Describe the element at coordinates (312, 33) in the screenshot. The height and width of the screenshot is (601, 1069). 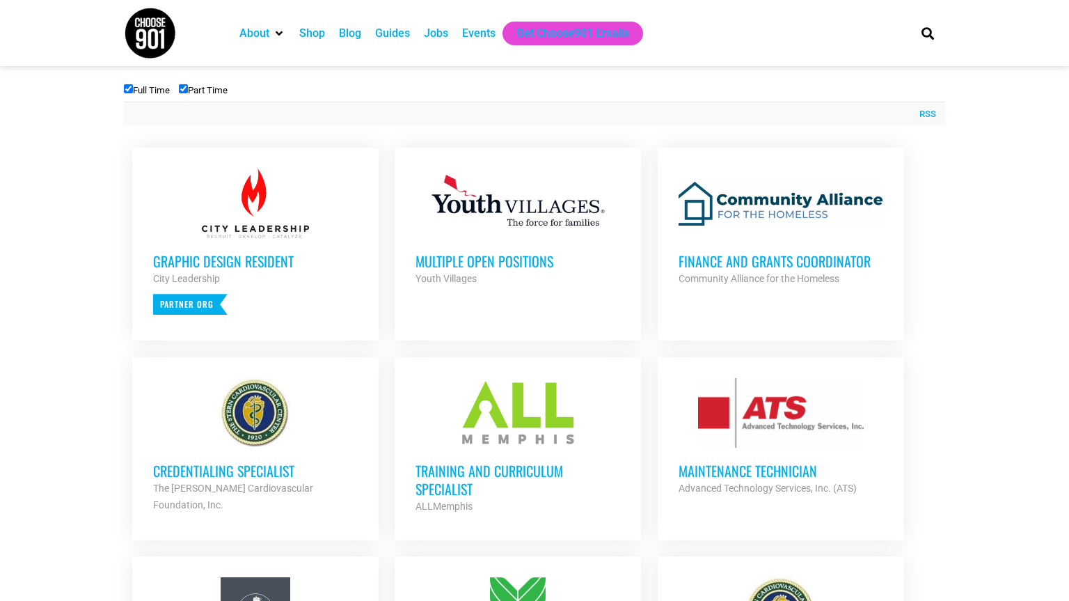
I see `a: Shop` at that location.